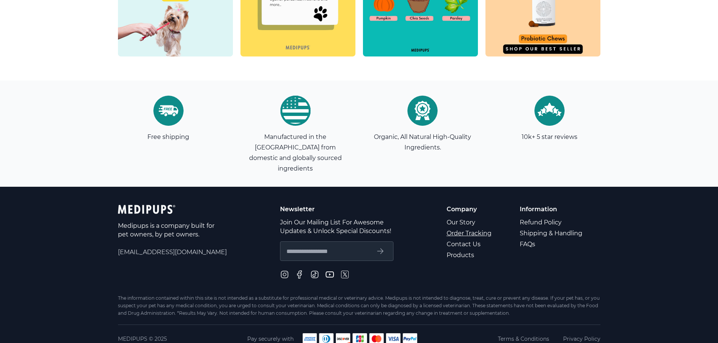 The height and width of the screenshot is (343, 718). What do you see at coordinates (470, 209) in the screenshot?
I see `p: Company` at bounding box center [470, 209].